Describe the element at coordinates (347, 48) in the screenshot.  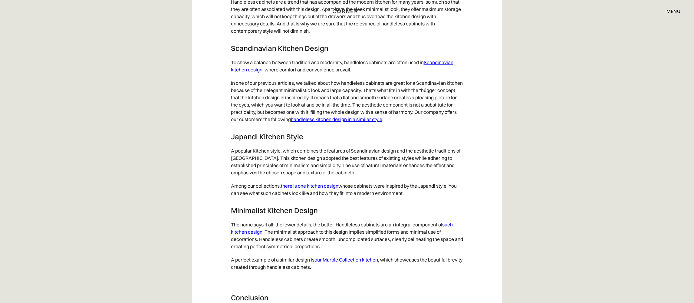
I see `h3: Scandinavian Kitchen Design` at that location.